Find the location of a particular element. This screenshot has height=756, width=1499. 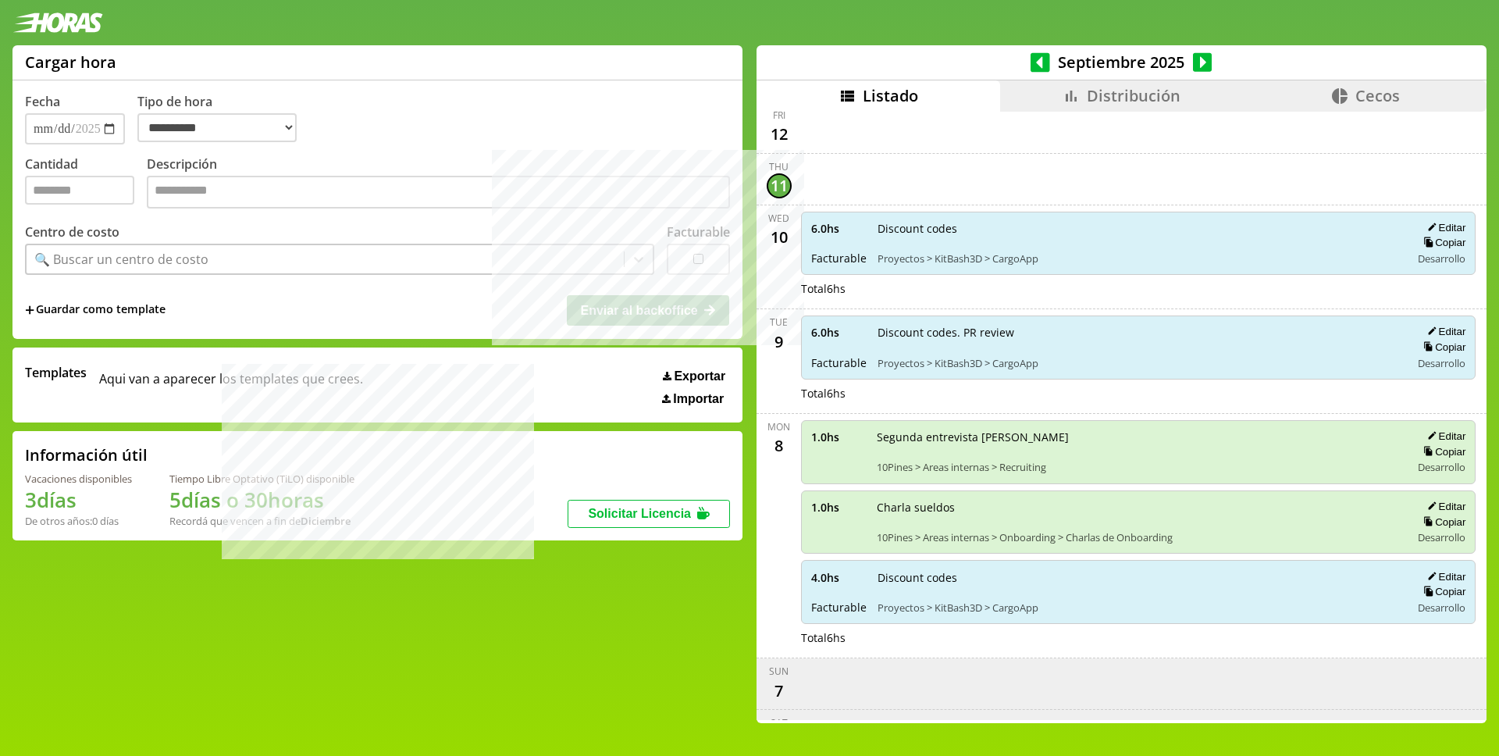

b: Diciembre is located at coordinates (326, 521).